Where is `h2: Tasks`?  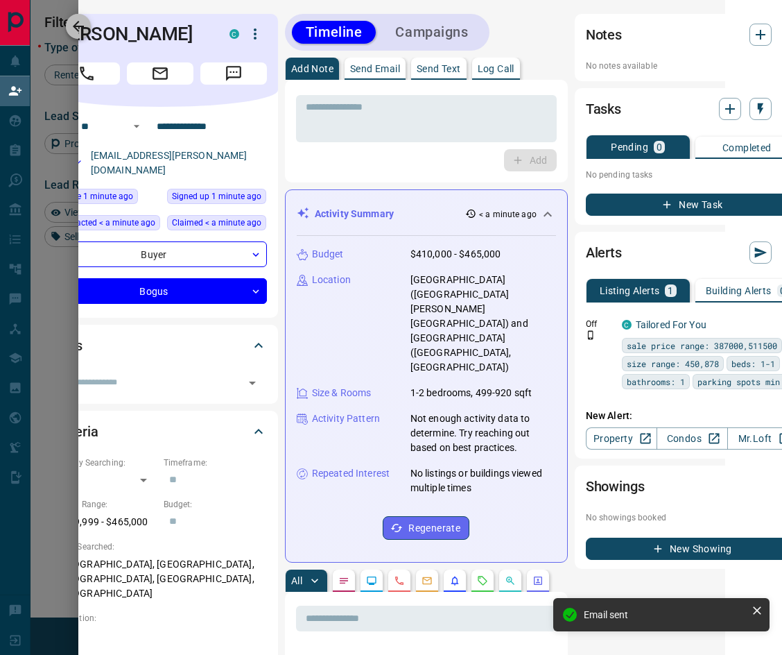
h2: Tasks is located at coordinates (603, 109).